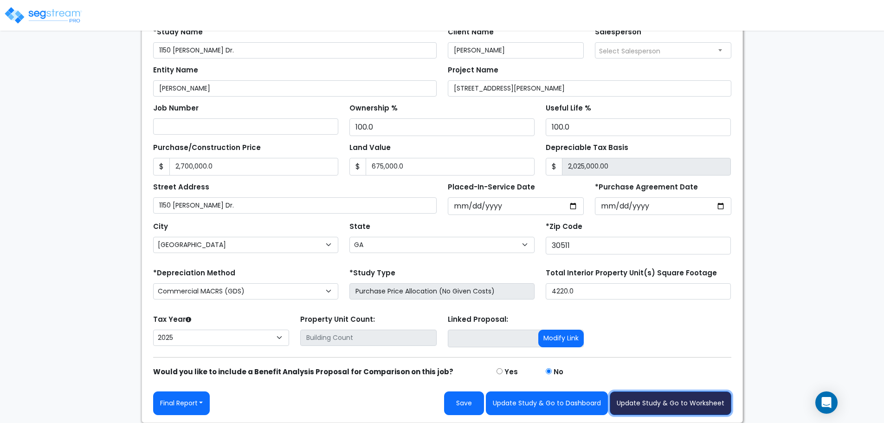 Image resolution: width=884 pixels, height=423 pixels. Describe the element at coordinates (631, 273) in the screenshot. I see `label: Total Interior Property Unit(s) Square Footage` at that location.